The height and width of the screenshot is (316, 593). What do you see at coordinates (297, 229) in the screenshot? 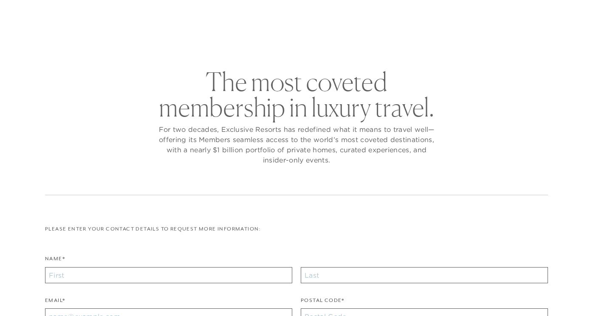
I see `p: Please enter your contact details to request more information:` at bounding box center [297, 229].